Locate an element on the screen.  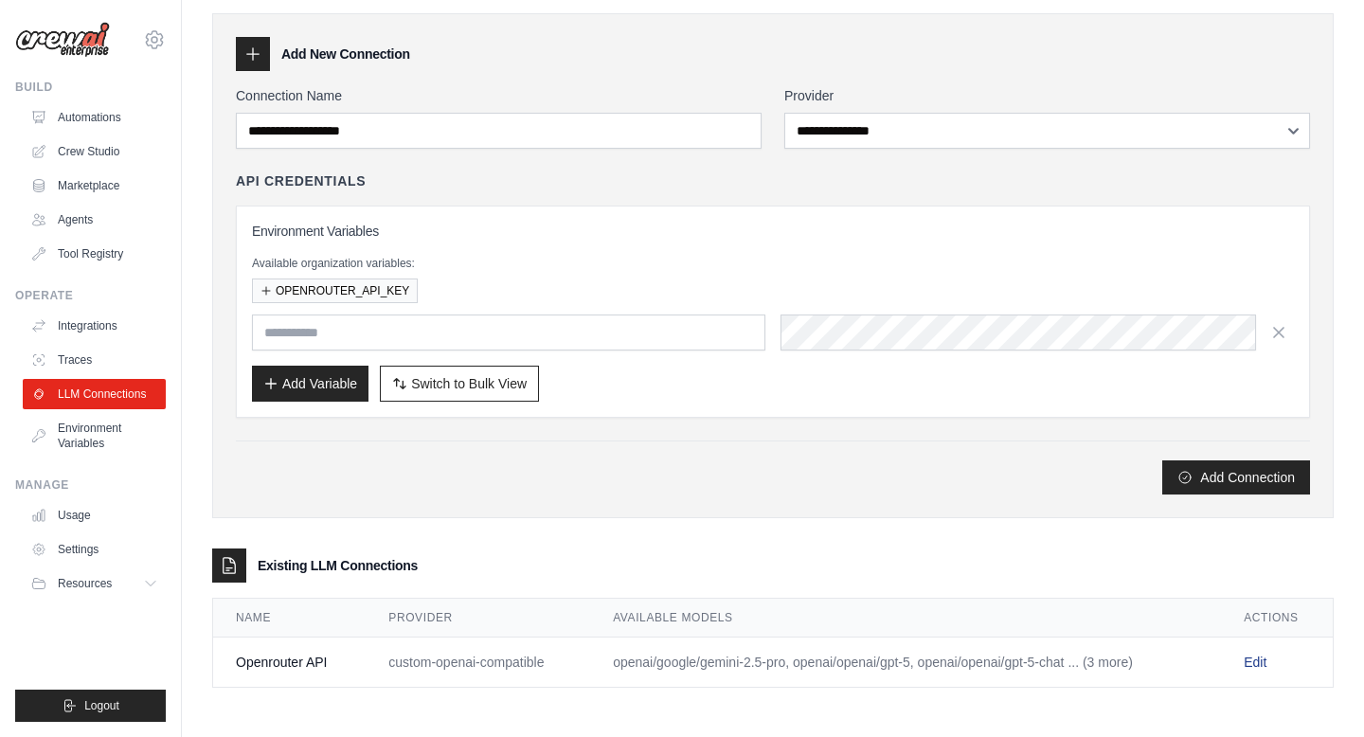
td: openai/google/gemini-2.5-pro, openai/openai/gpt-5, openai/openai/gpt-5-chat ... (3 more) is located at coordinates (906, 662).